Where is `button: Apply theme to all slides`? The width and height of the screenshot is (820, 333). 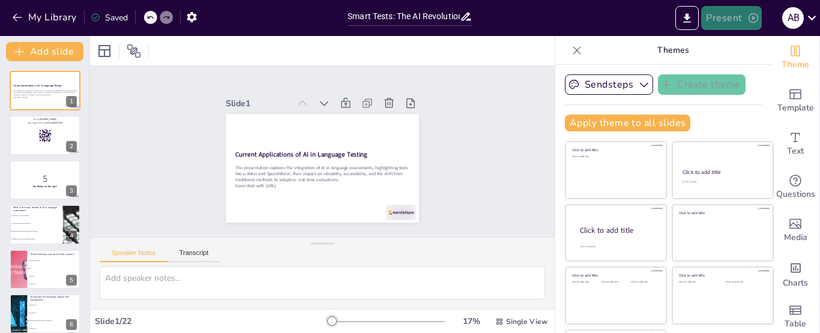 button: Apply theme to all slides is located at coordinates (627, 123).